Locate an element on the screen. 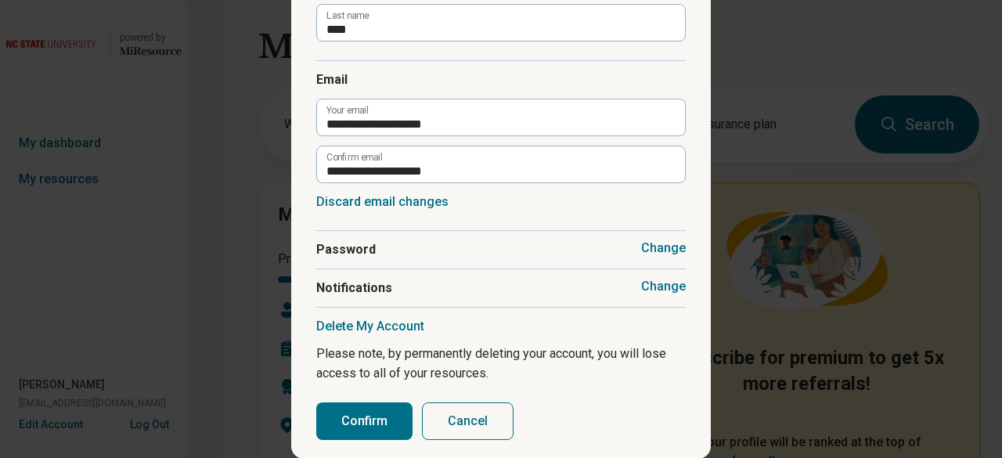 The width and height of the screenshot is (1002, 458). button: Confirm is located at coordinates (364, 421).